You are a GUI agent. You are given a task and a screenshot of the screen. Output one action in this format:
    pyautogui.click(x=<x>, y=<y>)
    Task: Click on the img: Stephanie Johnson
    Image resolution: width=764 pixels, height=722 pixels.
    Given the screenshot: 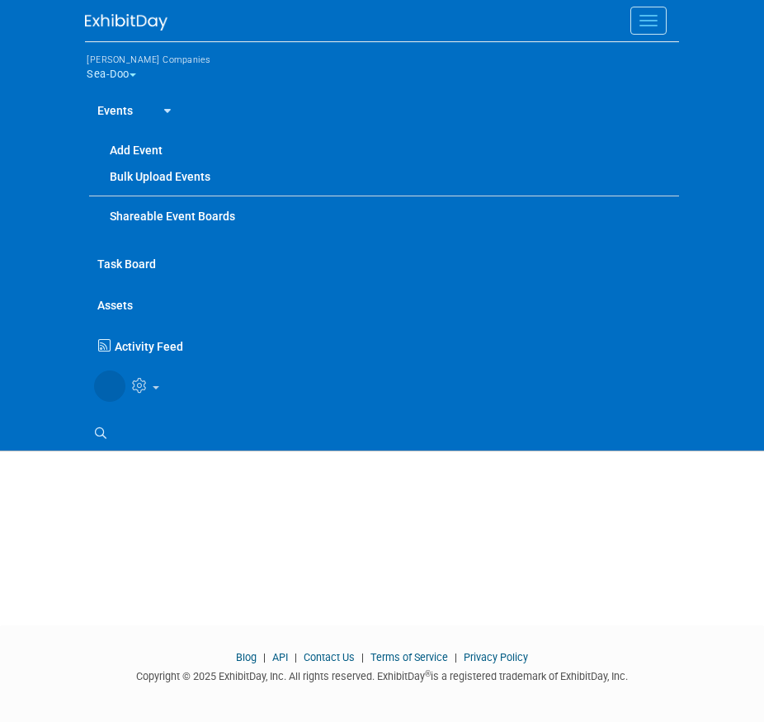 What is the action you would take?
    pyautogui.click(x=110, y=386)
    